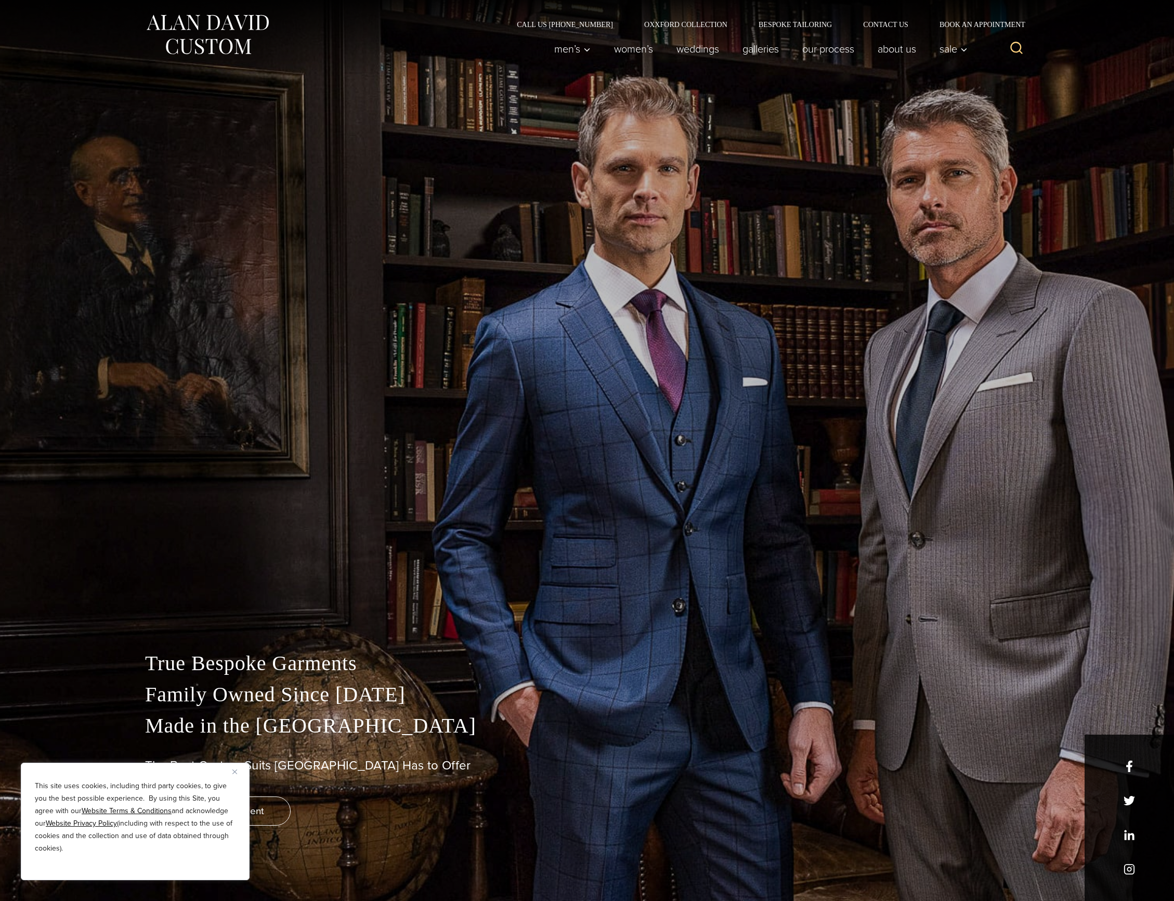 The height and width of the screenshot is (901, 1174). What do you see at coordinates (126, 811) in the screenshot?
I see `u: Website Terms & Conditions` at bounding box center [126, 811].